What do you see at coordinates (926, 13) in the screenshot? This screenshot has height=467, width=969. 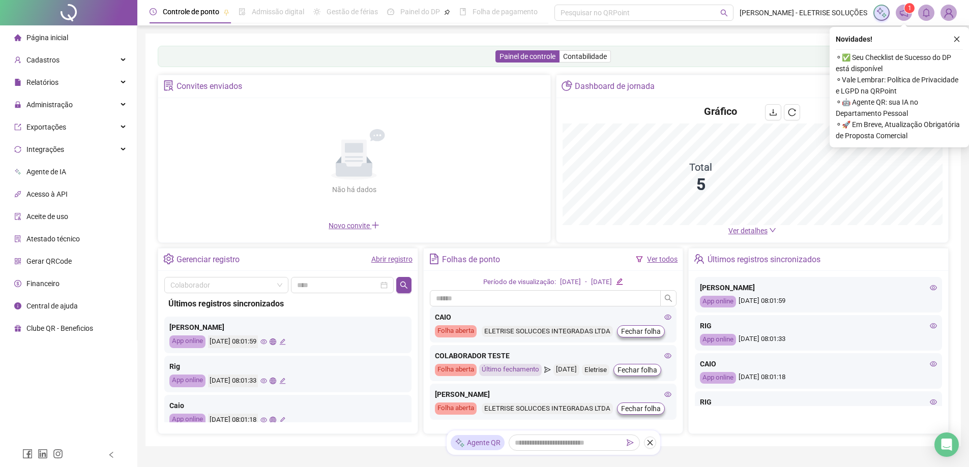 I see `span: bell` at bounding box center [926, 13].